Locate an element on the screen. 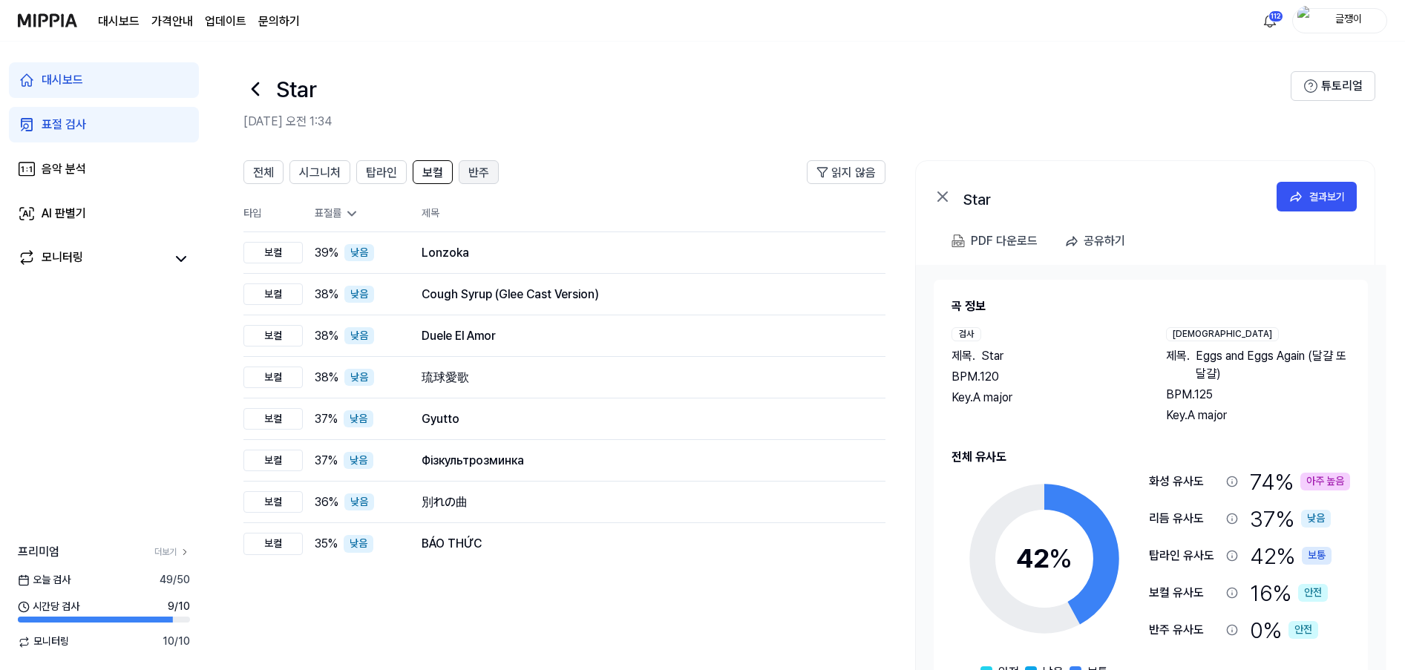 The image size is (1405, 670). span: 반주 is located at coordinates (479, 173).